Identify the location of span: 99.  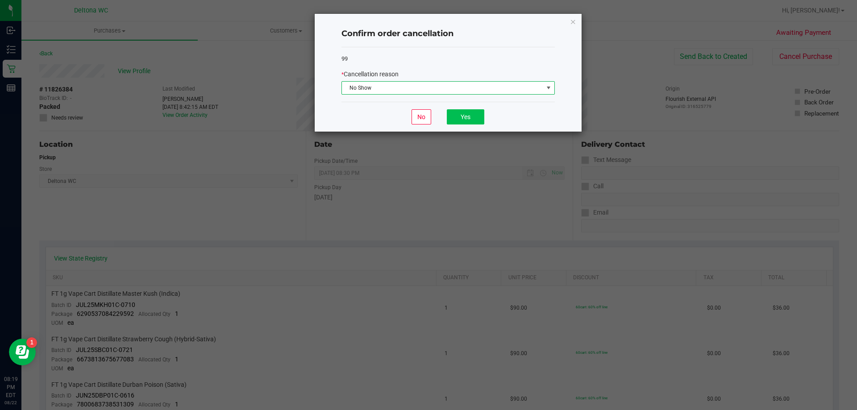
(345, 58).